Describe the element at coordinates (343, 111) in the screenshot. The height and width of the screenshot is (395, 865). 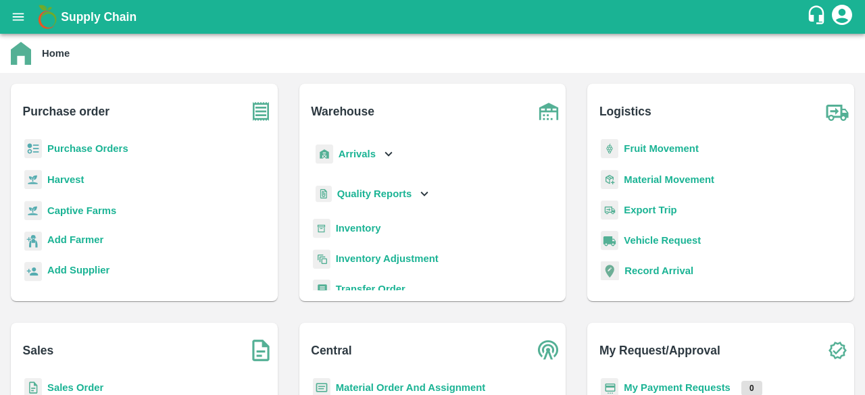
I see `b: Warehouse` at that location.